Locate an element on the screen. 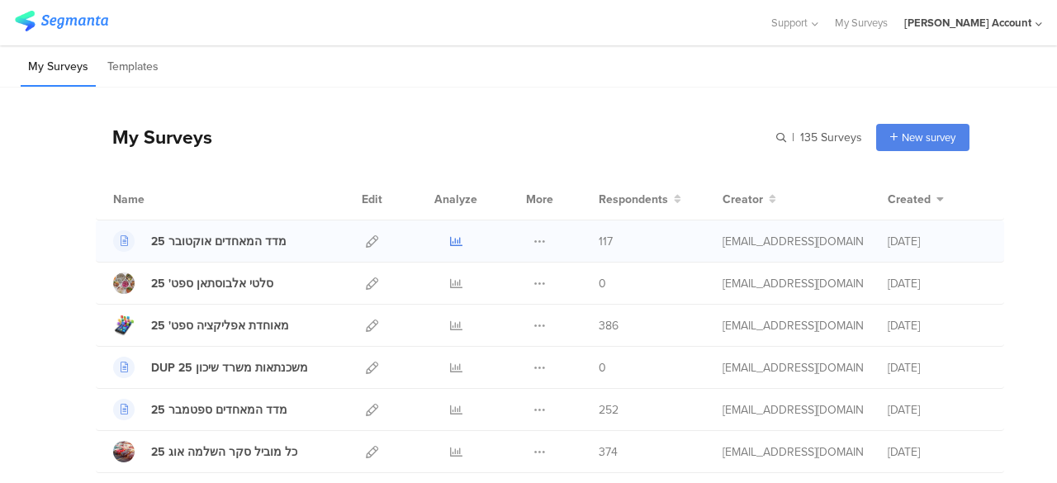  div: More is located at coordinates (539, 199).